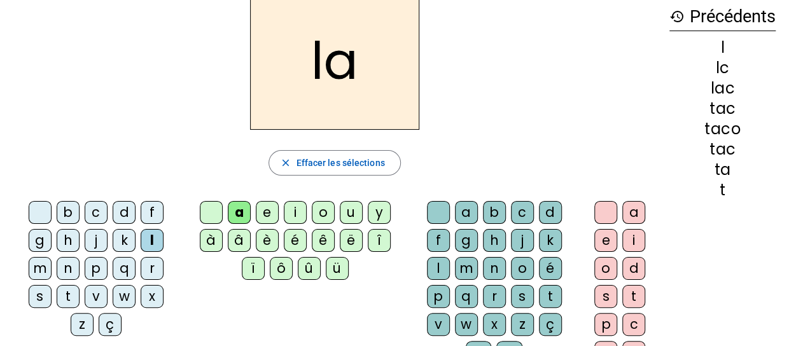  What do you see at coordinates (285, 163) in the screenshot?
I see `mat-icon: close` at bounding box center [285, 163].